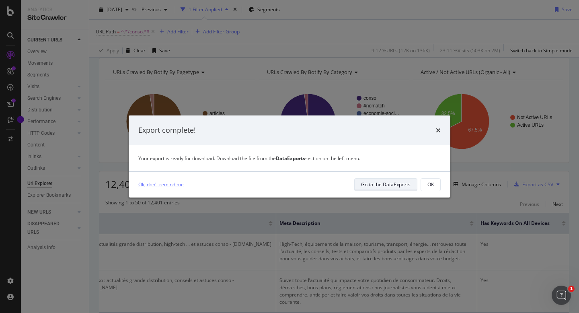 The height and width of the screenshot is (313, 579). What do you see at coordinates (289, 158) in the screenshot?
I see `div: Your export is ready for download. Download the file from the` at bounding box center [289, 158].